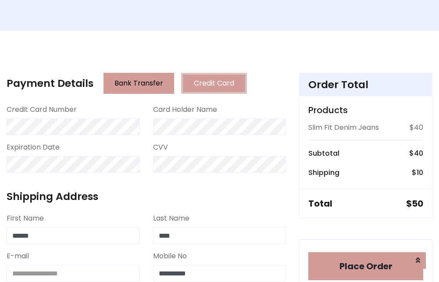  What do you see at coordinates (366, 110) in the screenshot?
I see `h5: Products` at bounding box center [366, 110].